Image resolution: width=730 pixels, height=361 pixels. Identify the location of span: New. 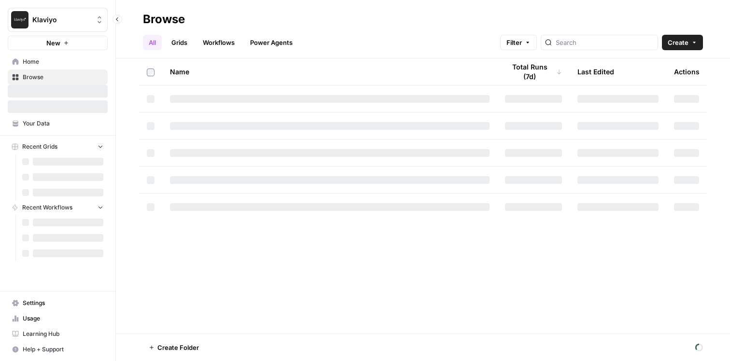
(53, 43).